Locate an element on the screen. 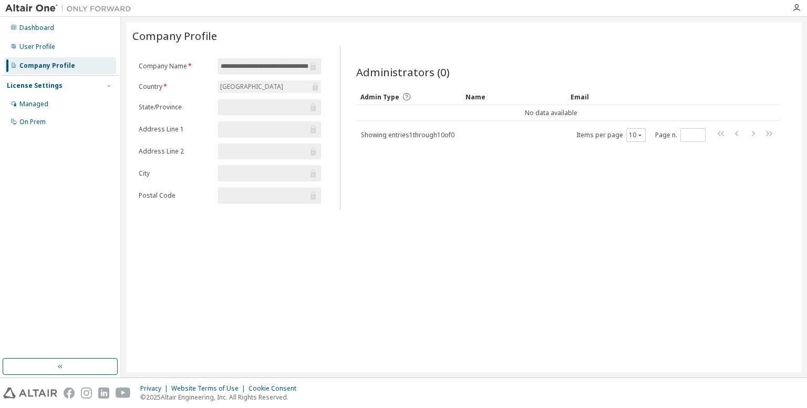  span: Items per page is located at coordinates (611, 135).